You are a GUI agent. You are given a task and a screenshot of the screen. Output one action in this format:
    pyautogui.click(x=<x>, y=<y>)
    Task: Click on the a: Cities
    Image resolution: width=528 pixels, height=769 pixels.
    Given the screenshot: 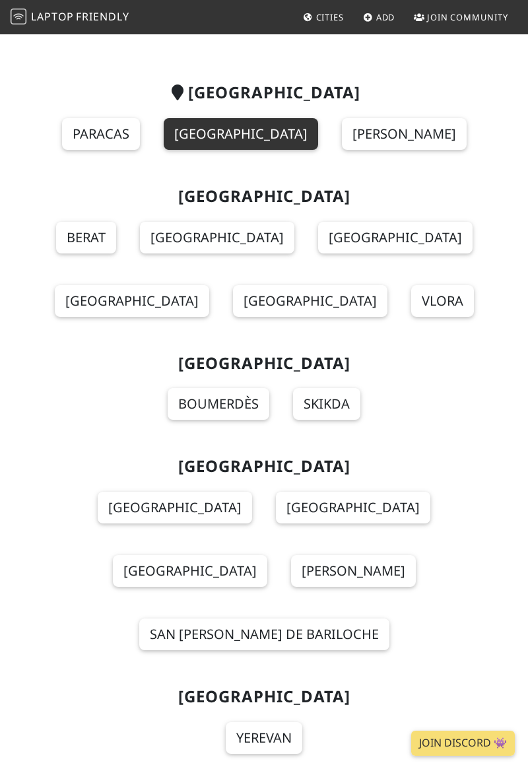 What is the action you would take?
    pyautogui.click(x=323, y=17)
    